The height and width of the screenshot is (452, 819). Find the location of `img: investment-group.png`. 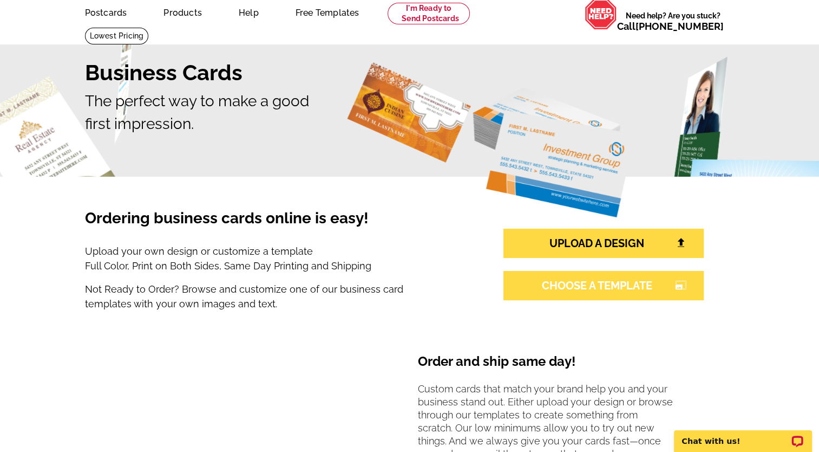

img: investment-group.png is located at coordinates (554, 152).